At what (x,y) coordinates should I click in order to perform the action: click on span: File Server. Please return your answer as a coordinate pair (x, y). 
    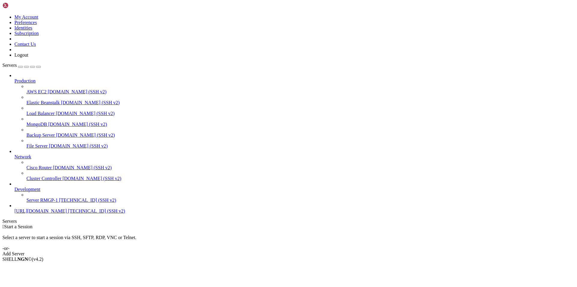
    Looking at the image, I should click on (37, 146).